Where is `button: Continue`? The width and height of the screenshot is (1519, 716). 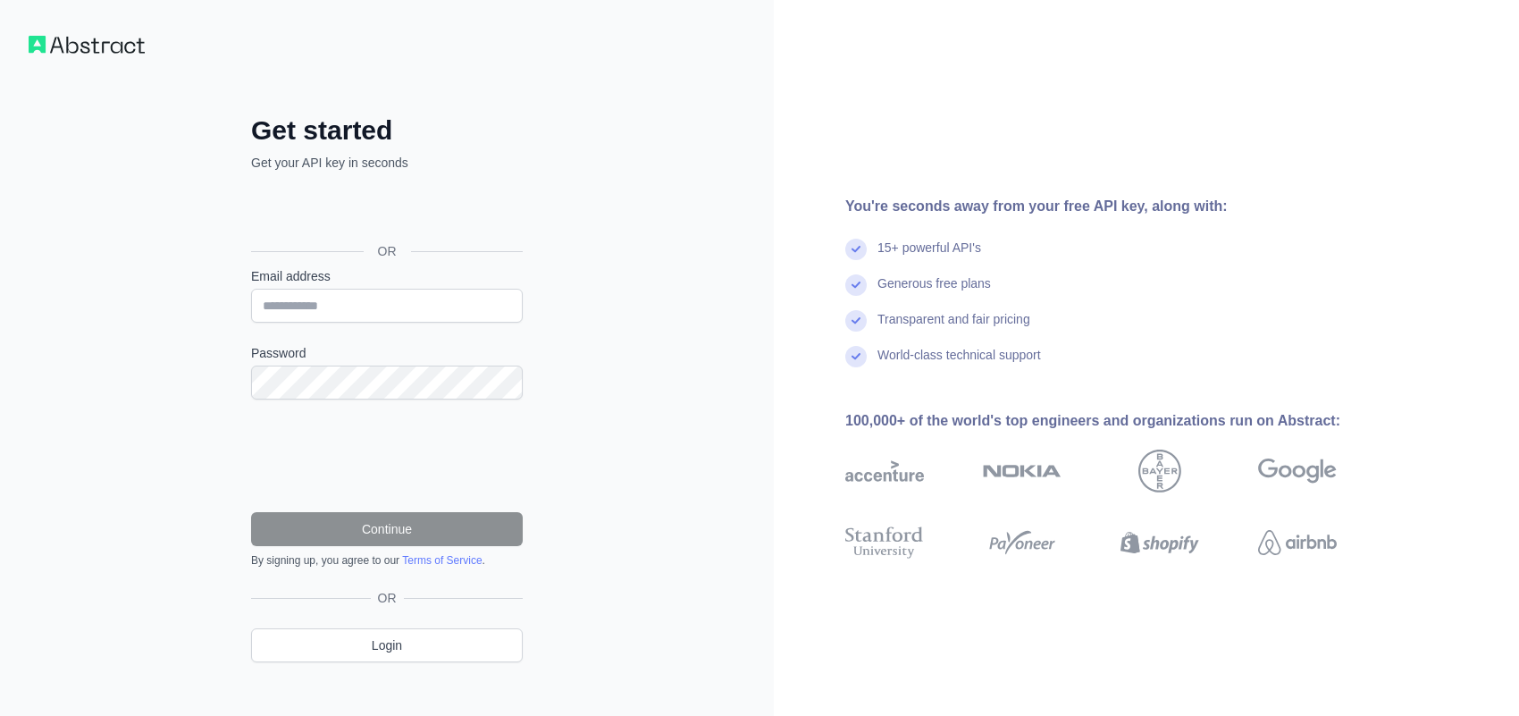 button: Continue is located at coordinates (387, 529).